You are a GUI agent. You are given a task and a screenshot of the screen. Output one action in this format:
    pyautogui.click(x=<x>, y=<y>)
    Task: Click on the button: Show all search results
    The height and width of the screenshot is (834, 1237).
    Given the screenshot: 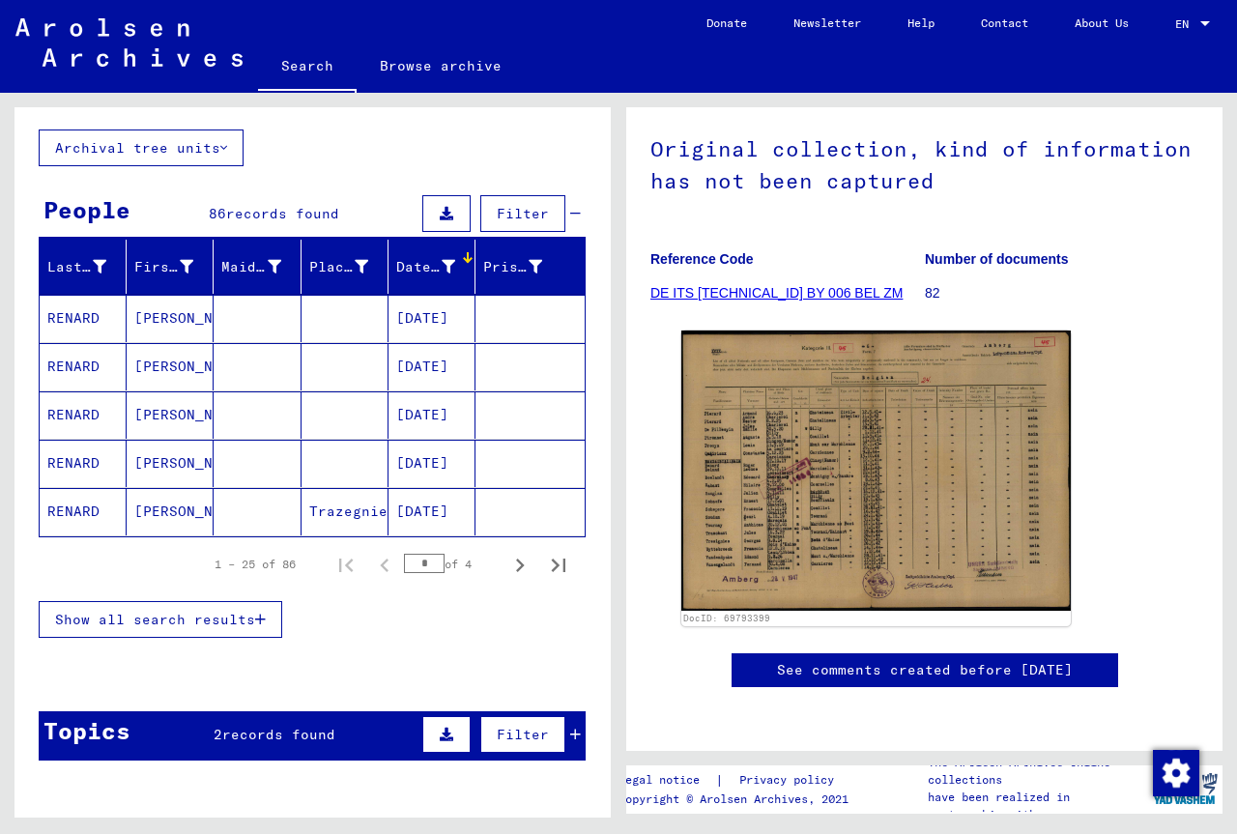 What is the action you would take?
    pyautogui.click(x=160, y=619)
    